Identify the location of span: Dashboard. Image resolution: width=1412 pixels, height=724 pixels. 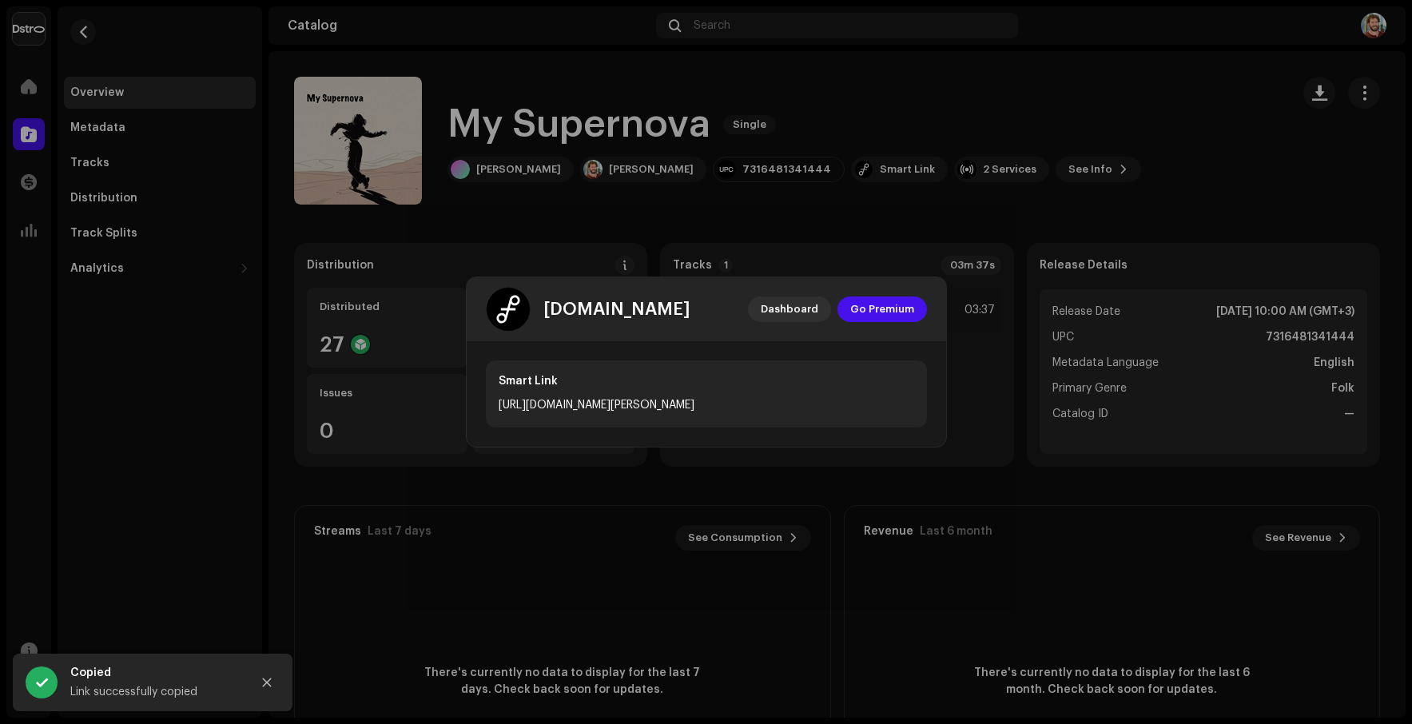
(789, 309).